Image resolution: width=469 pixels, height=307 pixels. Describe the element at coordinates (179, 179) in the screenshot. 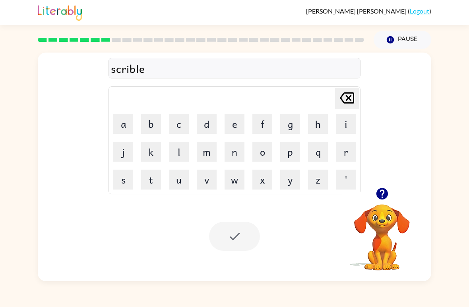

I see `button: u` at that location.